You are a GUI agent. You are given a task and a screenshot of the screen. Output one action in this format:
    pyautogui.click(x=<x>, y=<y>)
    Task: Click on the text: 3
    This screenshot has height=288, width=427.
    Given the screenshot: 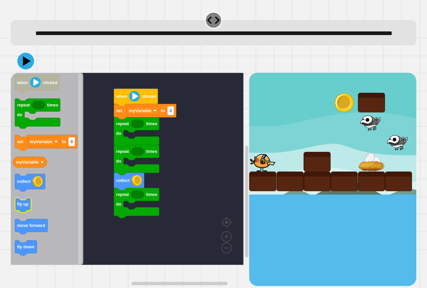 What is the action you would take?
    pyautogui.click(x=170, y=111)
    